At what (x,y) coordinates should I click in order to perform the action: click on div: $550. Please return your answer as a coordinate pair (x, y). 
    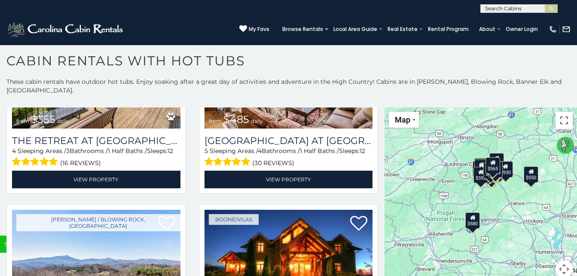
    Looking at the image, I should click on (532, 175).